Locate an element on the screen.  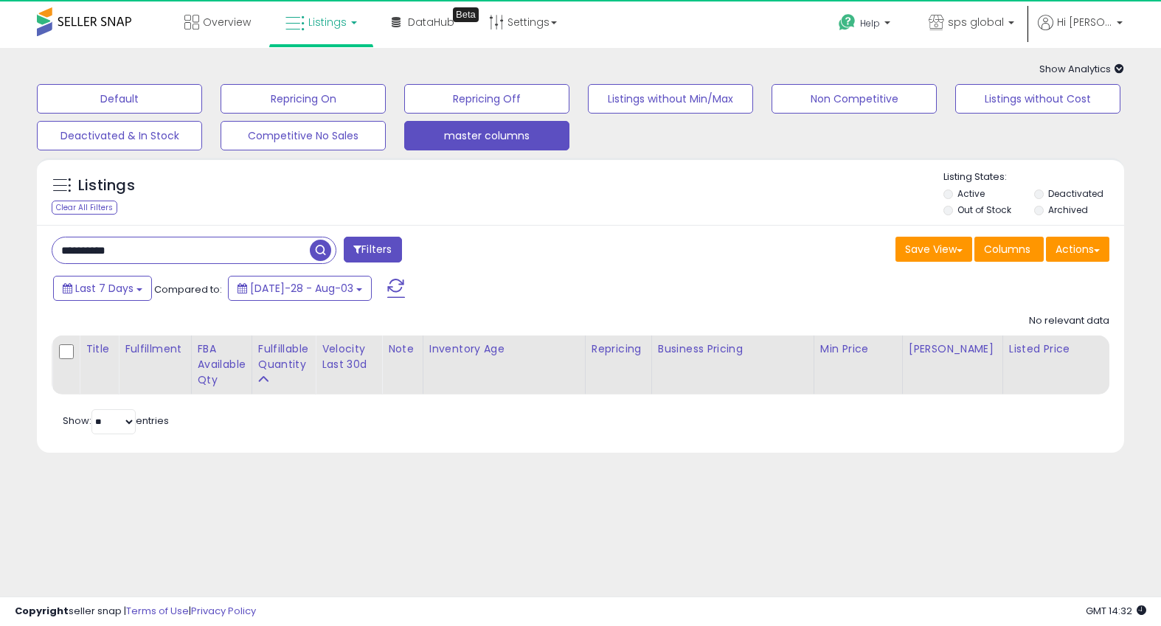
label: Out of Stock is located at coordinates (984, 210).